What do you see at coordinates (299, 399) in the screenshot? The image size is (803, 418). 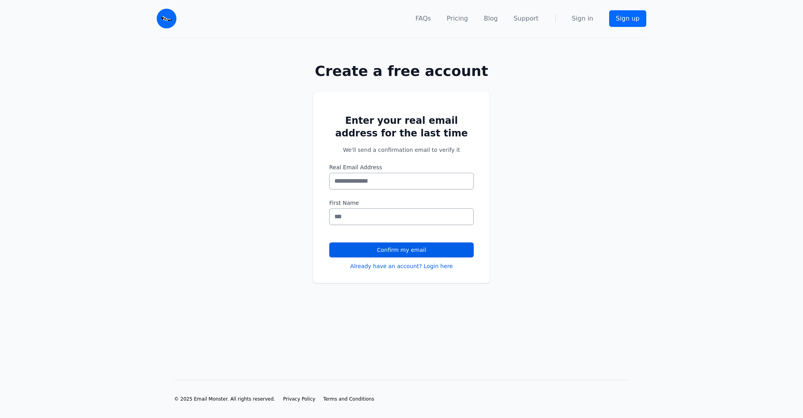 I see `span: Privacy Policy` at bounding box center [299, 399].